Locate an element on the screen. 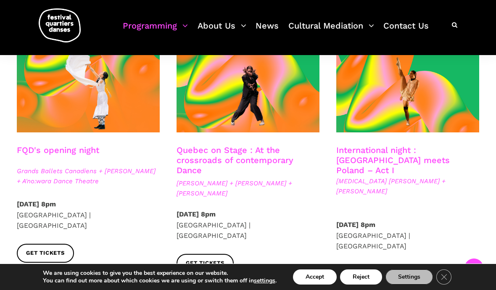  button: Close GDPR Cookie Banner is located at coordinates (444, 277).